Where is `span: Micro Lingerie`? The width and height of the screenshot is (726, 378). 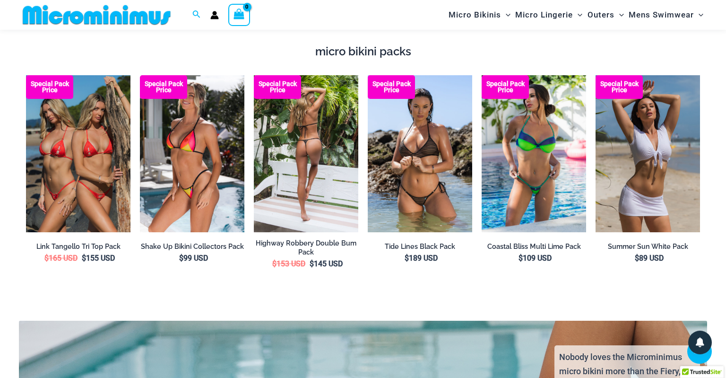 span: Micro Lingerie is located at coordinates (544, 15).